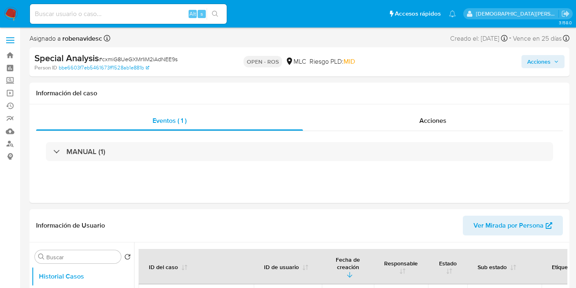 Image resolution: width=576 pixels, height=288 pixels. I want to click on p: cristian.porley@mercadolibre.com, so click(518, 14).